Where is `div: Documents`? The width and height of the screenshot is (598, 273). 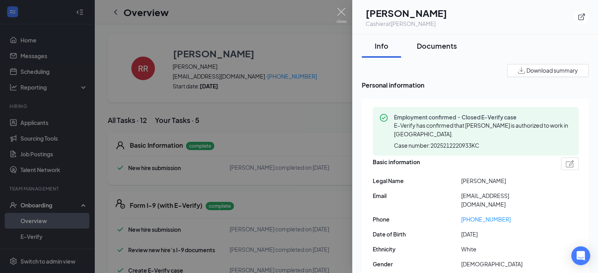
div: Documents is located at coordinates (437, 46).